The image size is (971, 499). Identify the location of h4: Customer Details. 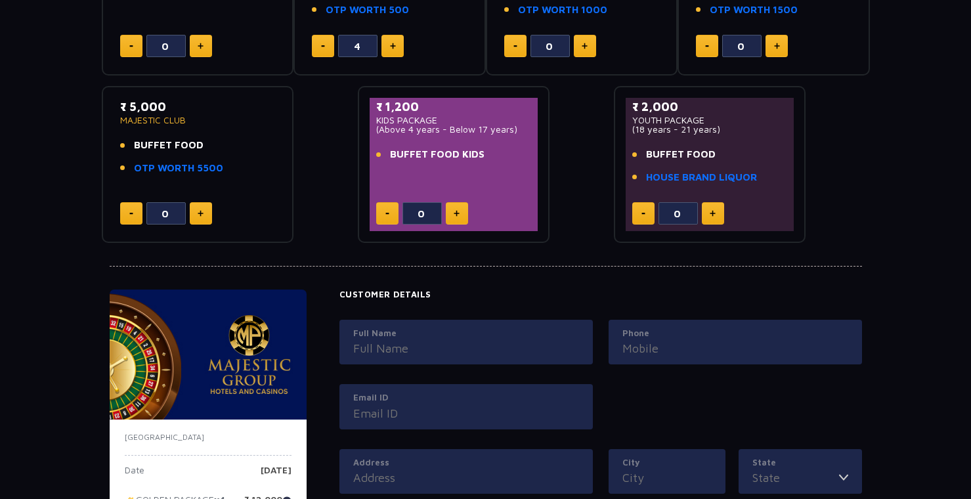
(601, 295).